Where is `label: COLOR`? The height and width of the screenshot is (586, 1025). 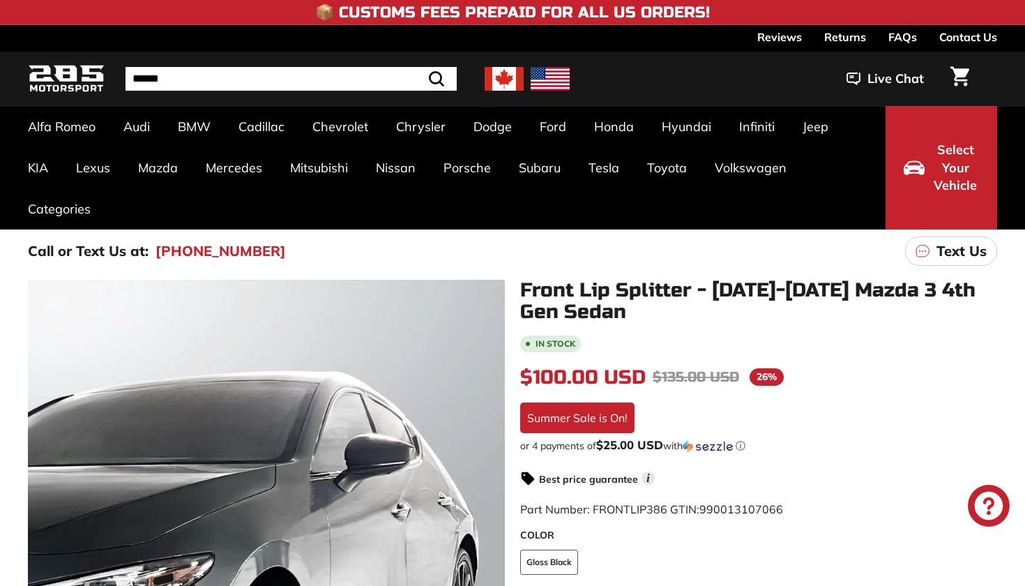
label: COLOR is located at coordinates (759, 535).